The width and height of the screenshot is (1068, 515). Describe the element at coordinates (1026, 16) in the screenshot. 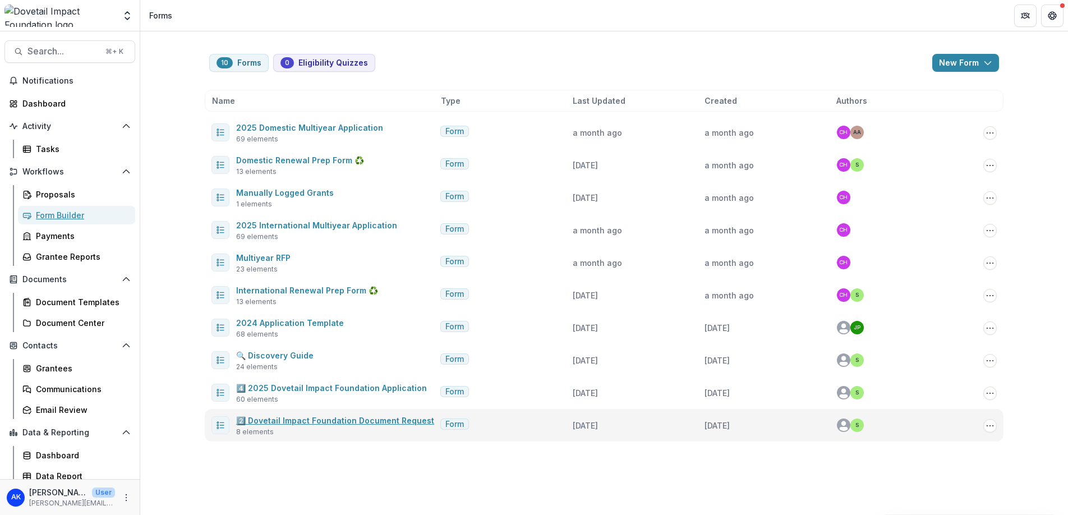

I see `button: Partners` at that location.